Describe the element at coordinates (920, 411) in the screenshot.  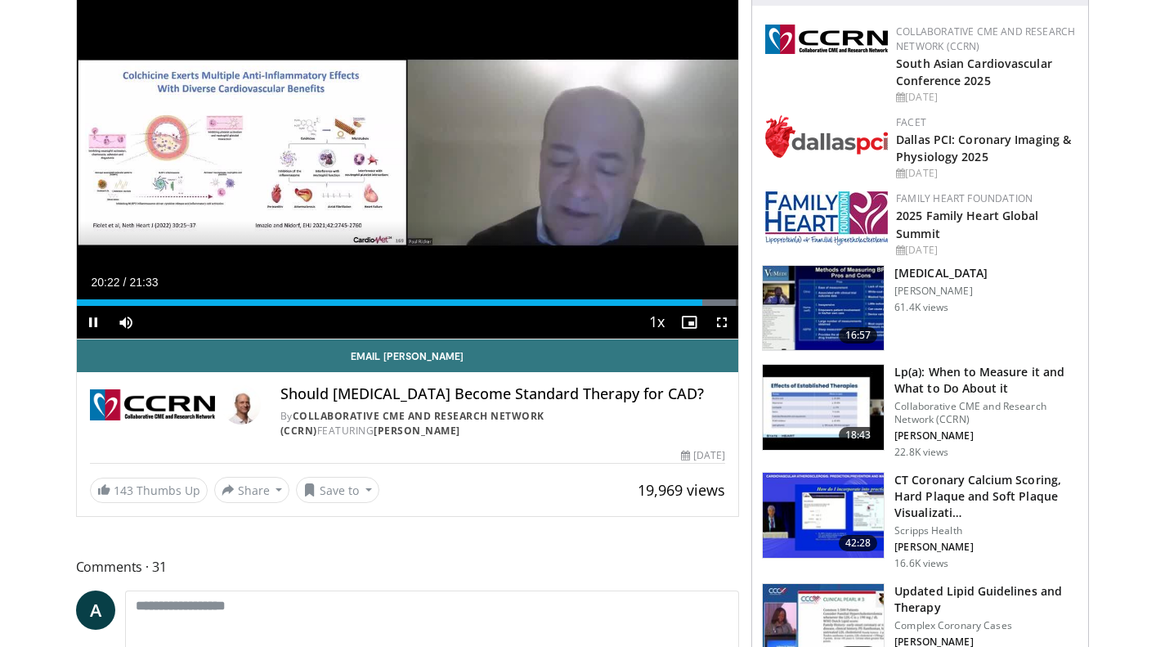
I see `a: 18:43 Lp(a): When to Measure it and What to Do About it Collaborative CME and Research Network (C...` at that location.